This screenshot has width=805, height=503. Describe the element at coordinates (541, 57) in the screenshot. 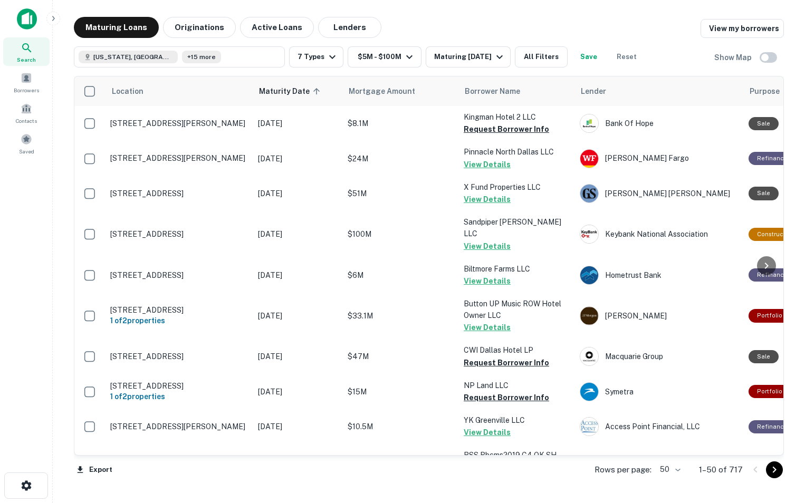

I see `button: All Filters` at that location.